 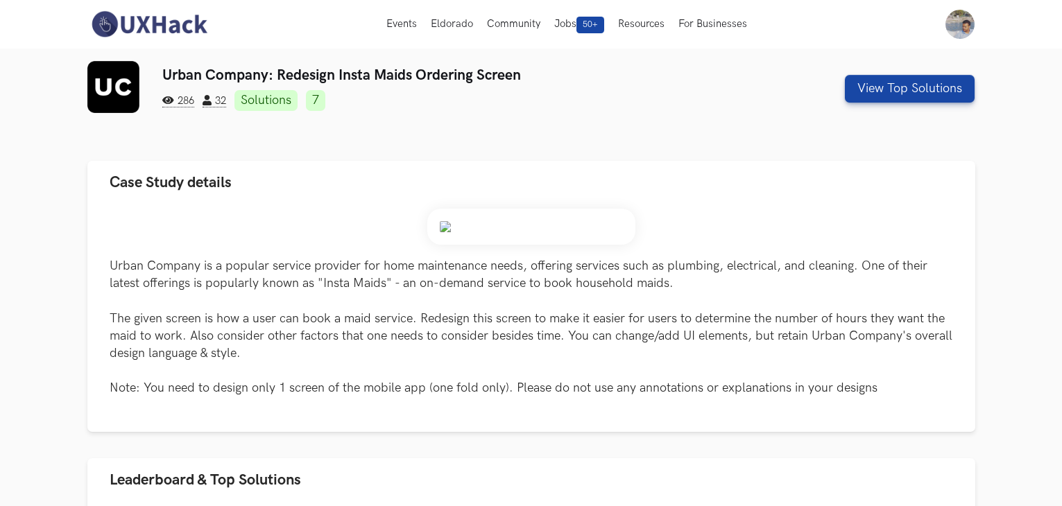 I want to click on a: Solutions, so click(x=266, y=101).